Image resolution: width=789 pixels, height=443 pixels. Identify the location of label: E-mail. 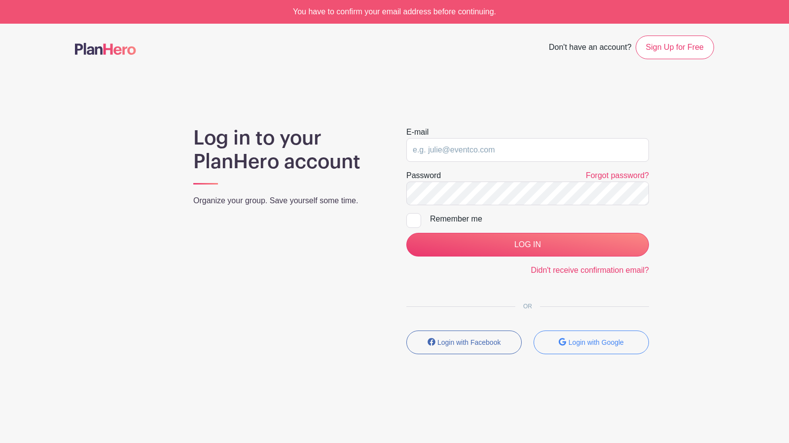
(417, 132).